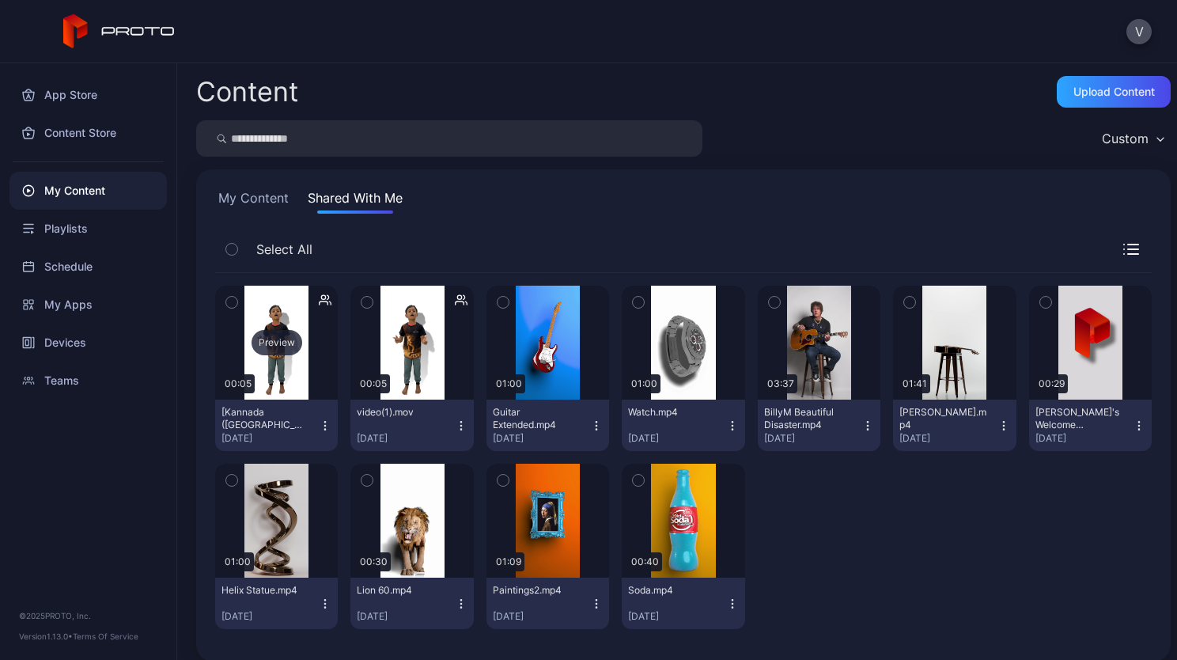 Image resolution: width=1177 pixels, height=660 pixels. What do you see at coordinates (355, 201) in the screenshot?
I see `button: Shared With Me` at bounding box center [355, 201].